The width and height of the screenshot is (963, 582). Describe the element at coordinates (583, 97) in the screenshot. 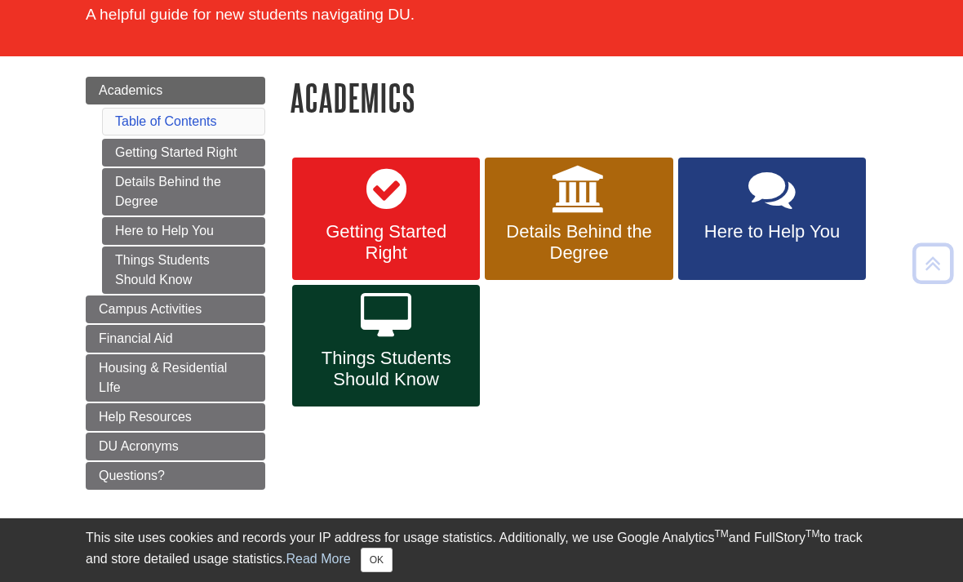

I see `h1: Academics` at that location.